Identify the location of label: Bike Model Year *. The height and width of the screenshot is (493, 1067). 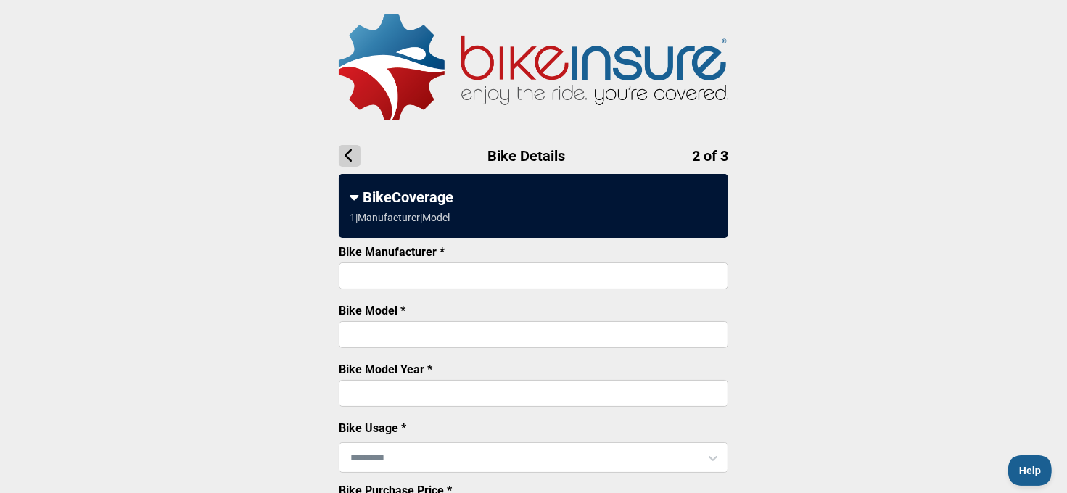
(385, 369).